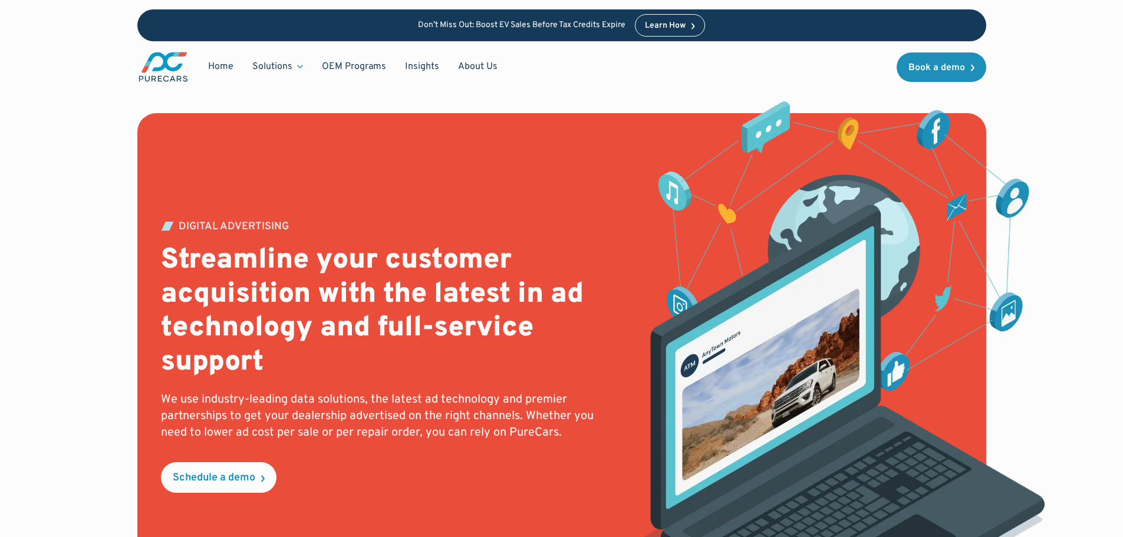  What do you see at coordinates (214, 478) in the screenshot?
I see `div: Schedule a demo` at bounding box center [214, 478].